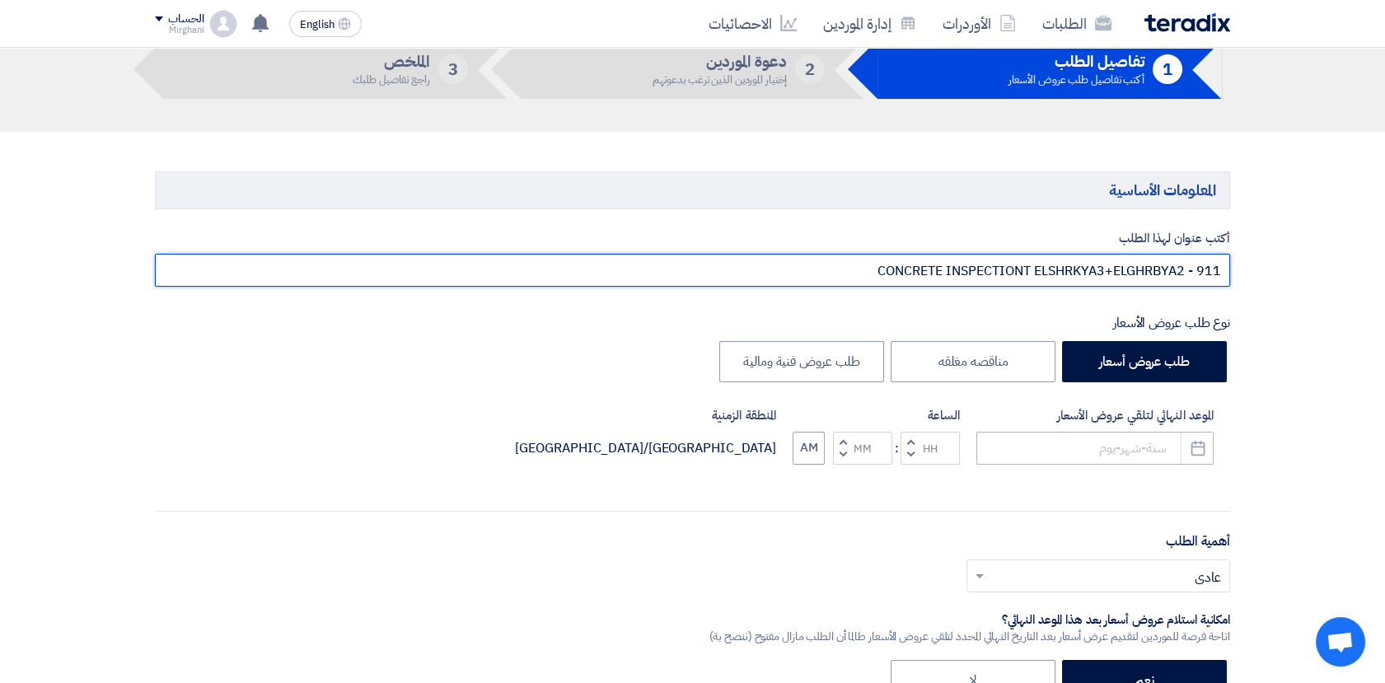 This screenshot has width=1385, height=683. Describe the element at coordinates (720, 79) in the screenshot. I see `div: إختيار الموردين الذين ترغب بدعوتهم` at that location.